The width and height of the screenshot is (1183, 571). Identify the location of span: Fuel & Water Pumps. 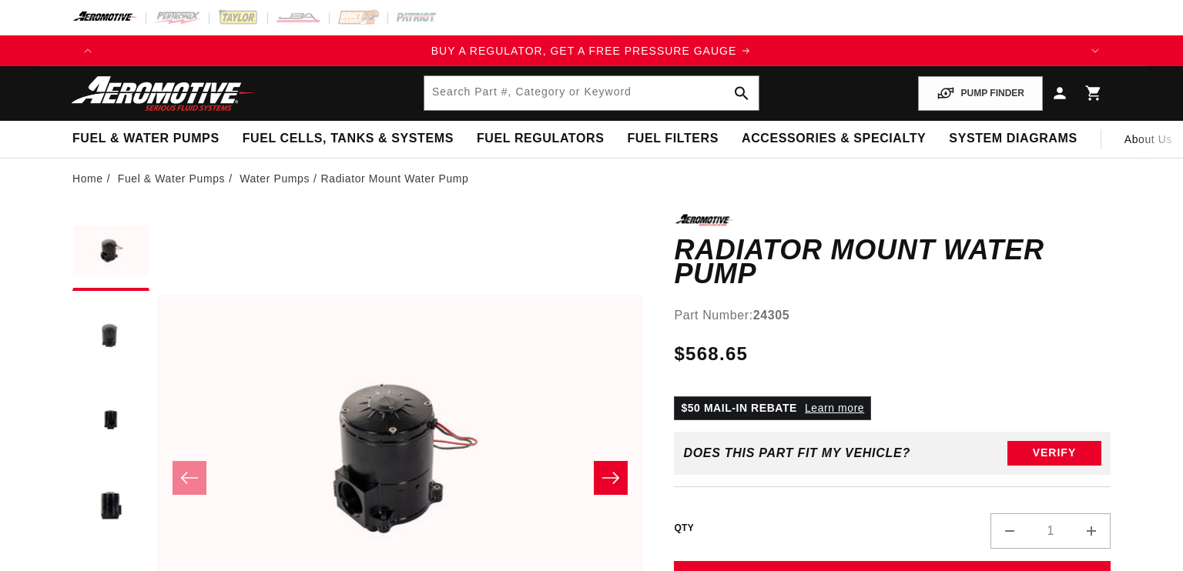
(146, 139).